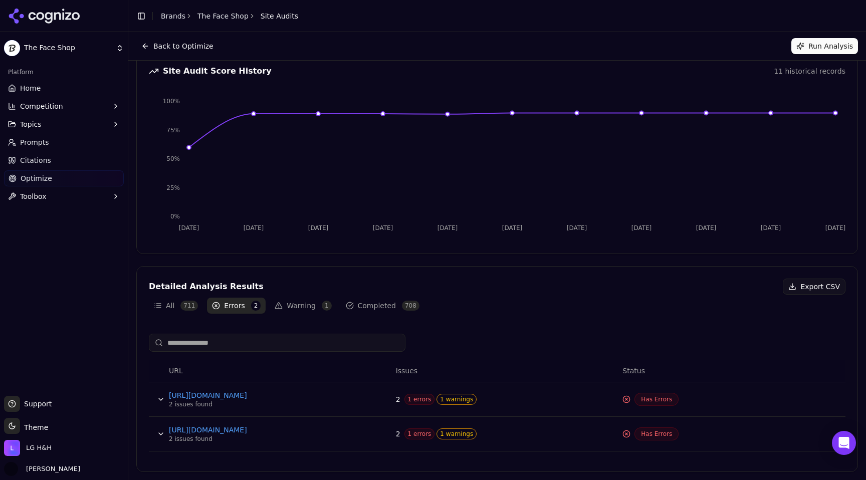  What do you see at coordinates (30, 88) in the screenshot?
I see `span: Home` at bounding box center [30, 88].